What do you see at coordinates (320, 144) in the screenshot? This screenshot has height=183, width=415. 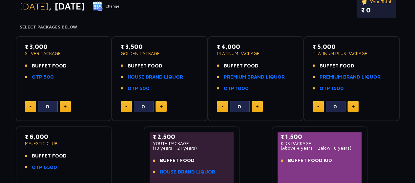 I see `p: KIDS PACKAGE` at bounding box center [320, 144].